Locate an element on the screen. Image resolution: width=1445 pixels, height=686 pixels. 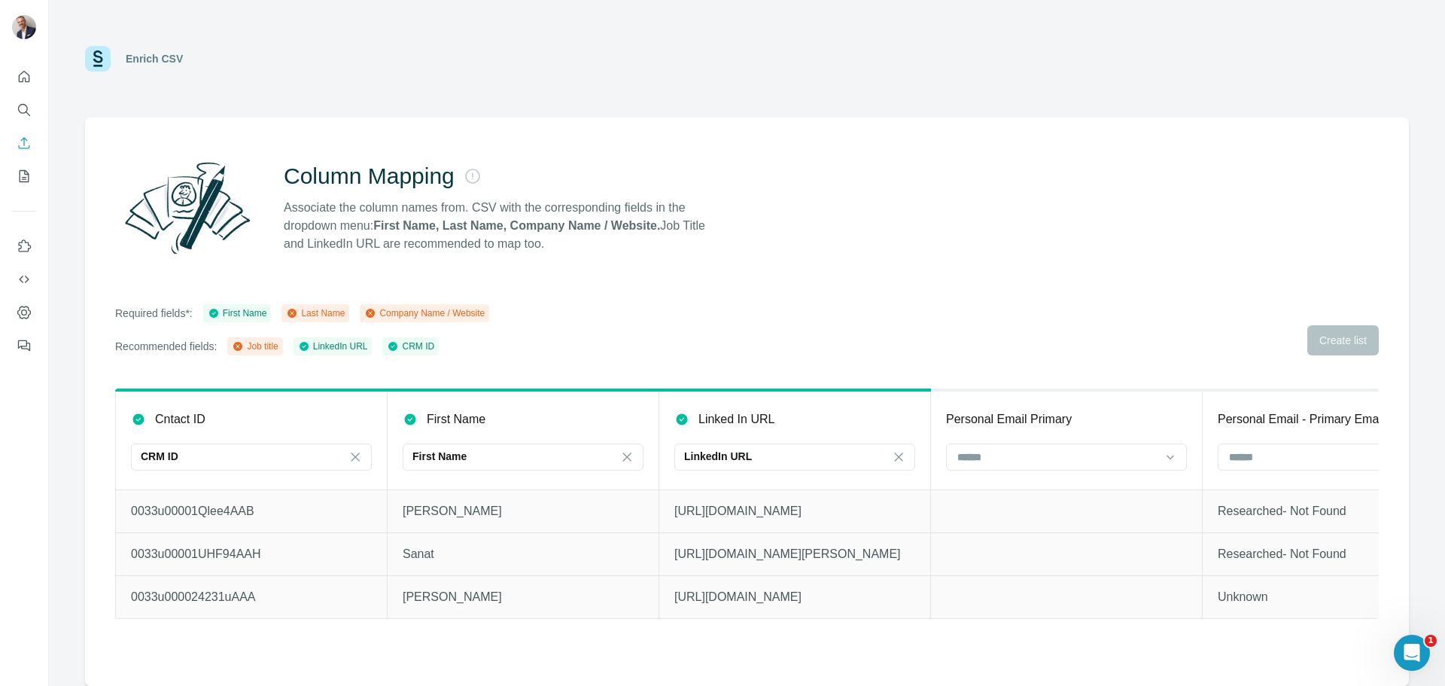
button: Feedback is located at coordinates (24, 345).